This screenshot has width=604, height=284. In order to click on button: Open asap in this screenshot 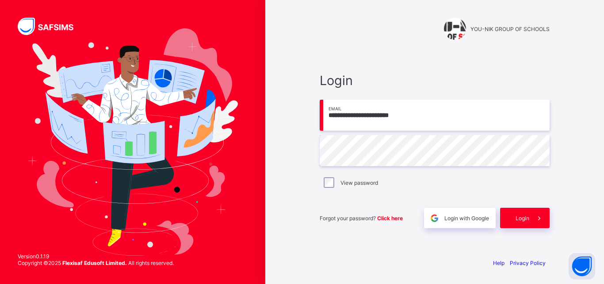, I will do `click(582, 266)`.